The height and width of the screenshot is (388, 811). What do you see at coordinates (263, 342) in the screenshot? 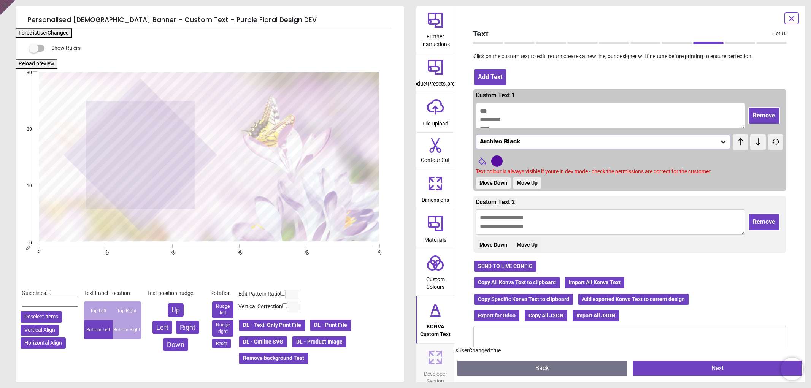
I see `button: DL - Cutline SVG` at bounding box center [263, 342].